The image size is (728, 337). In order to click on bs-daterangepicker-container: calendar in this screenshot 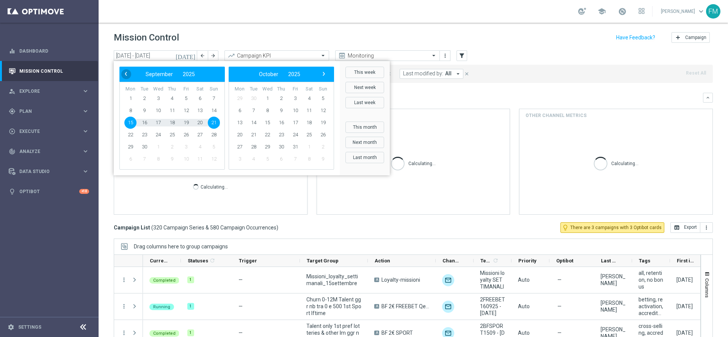, I will do `click(252, 118)`.